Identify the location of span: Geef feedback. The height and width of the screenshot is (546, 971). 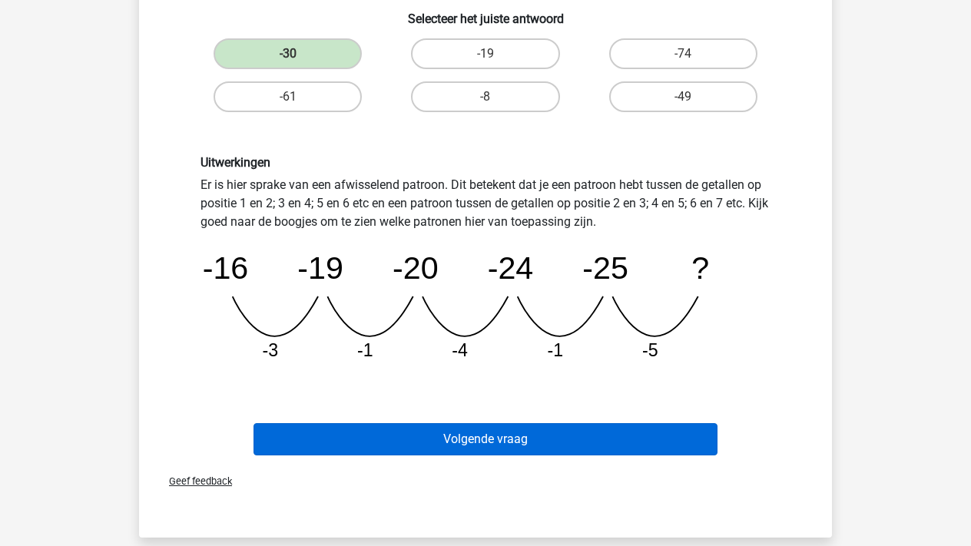
(194, 481).